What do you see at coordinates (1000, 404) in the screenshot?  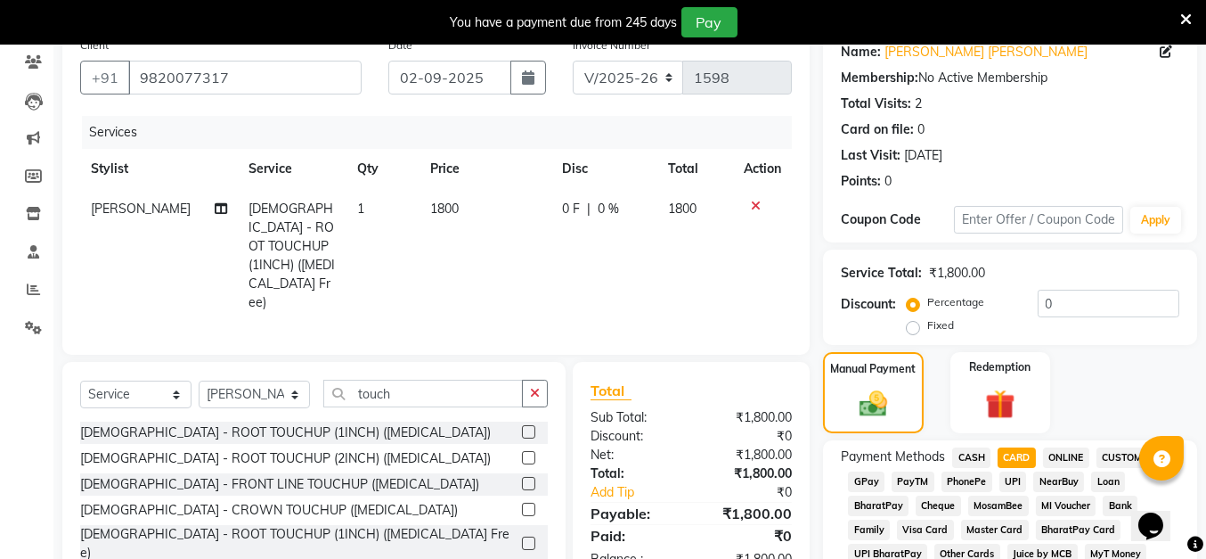 I see `img: _gift.svg` at bounding box center [1000, 404].